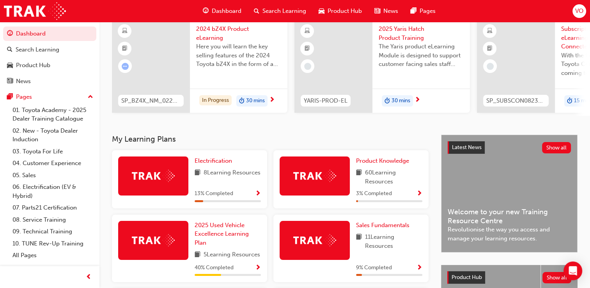 This screenshot has width=590, height=288. I want to click on span: Electrification, so click(213, 161).